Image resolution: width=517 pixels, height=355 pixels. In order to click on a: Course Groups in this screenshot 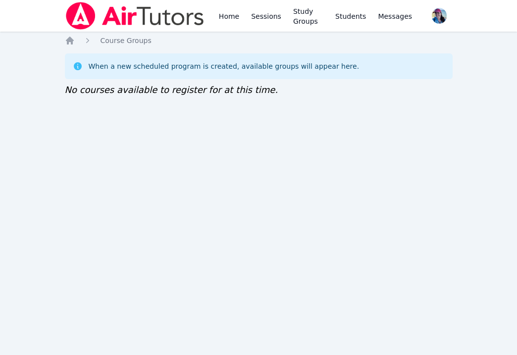, I will do `click(126, 41)`.